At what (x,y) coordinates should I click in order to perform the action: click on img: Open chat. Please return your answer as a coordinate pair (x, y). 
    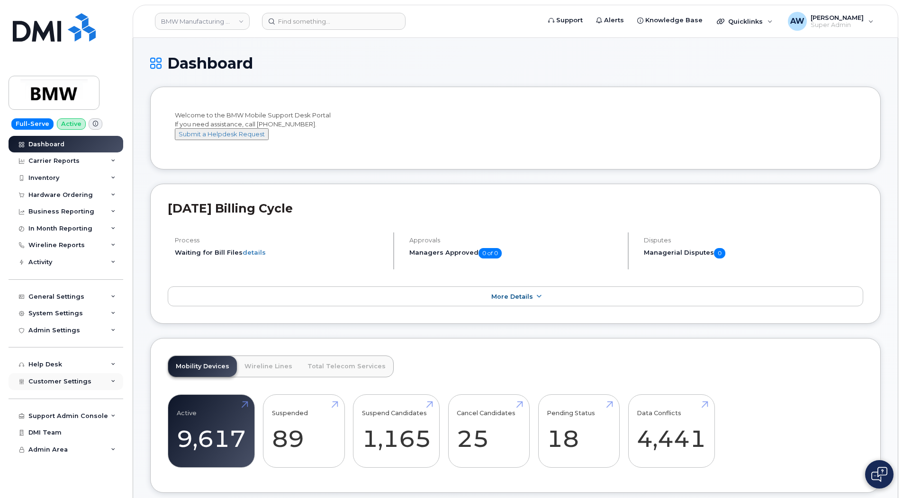
    Looking at the image, I should click on (879, 475).